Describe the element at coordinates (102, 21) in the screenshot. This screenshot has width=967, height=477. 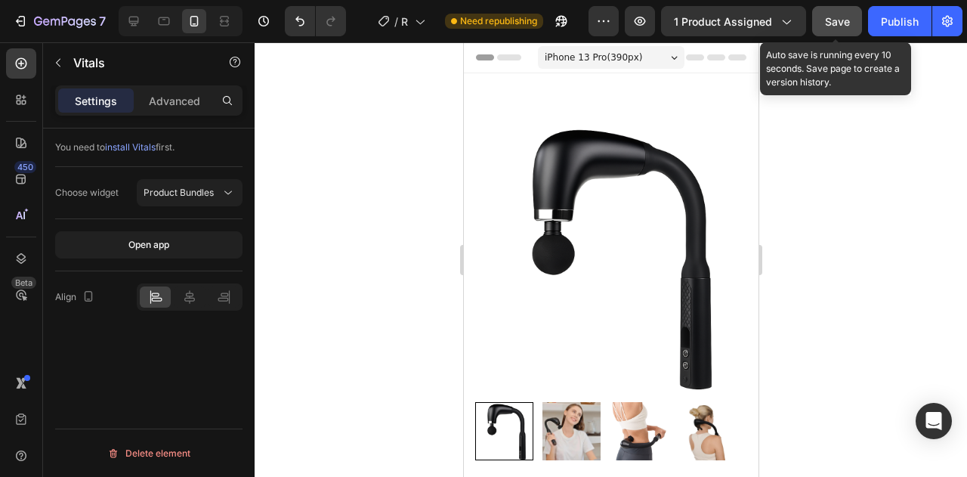
I see `p: 7` at that location.